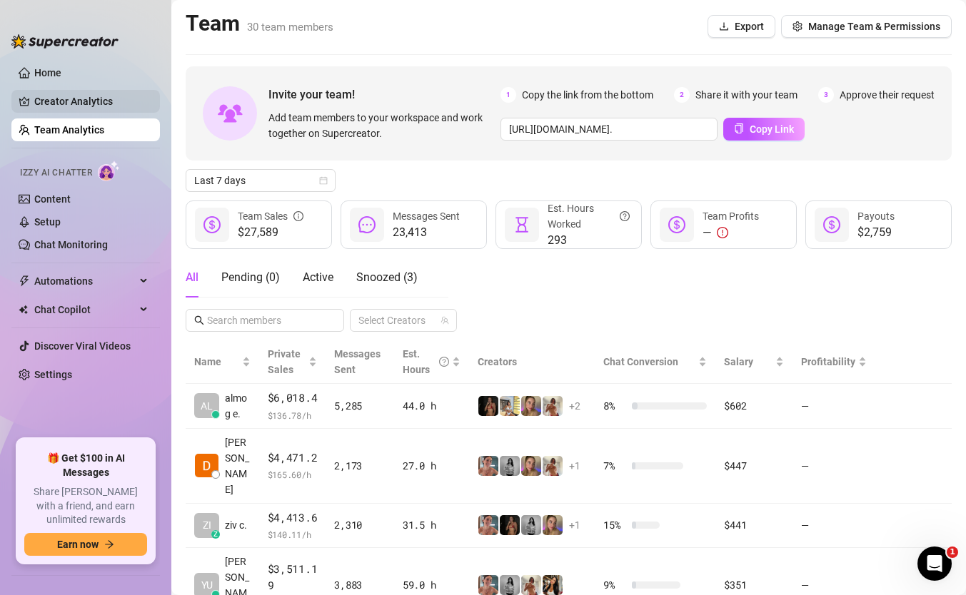  Describe the element at coordinates (360, 466) in the screenshot. I see `div: 2,173` at that location.